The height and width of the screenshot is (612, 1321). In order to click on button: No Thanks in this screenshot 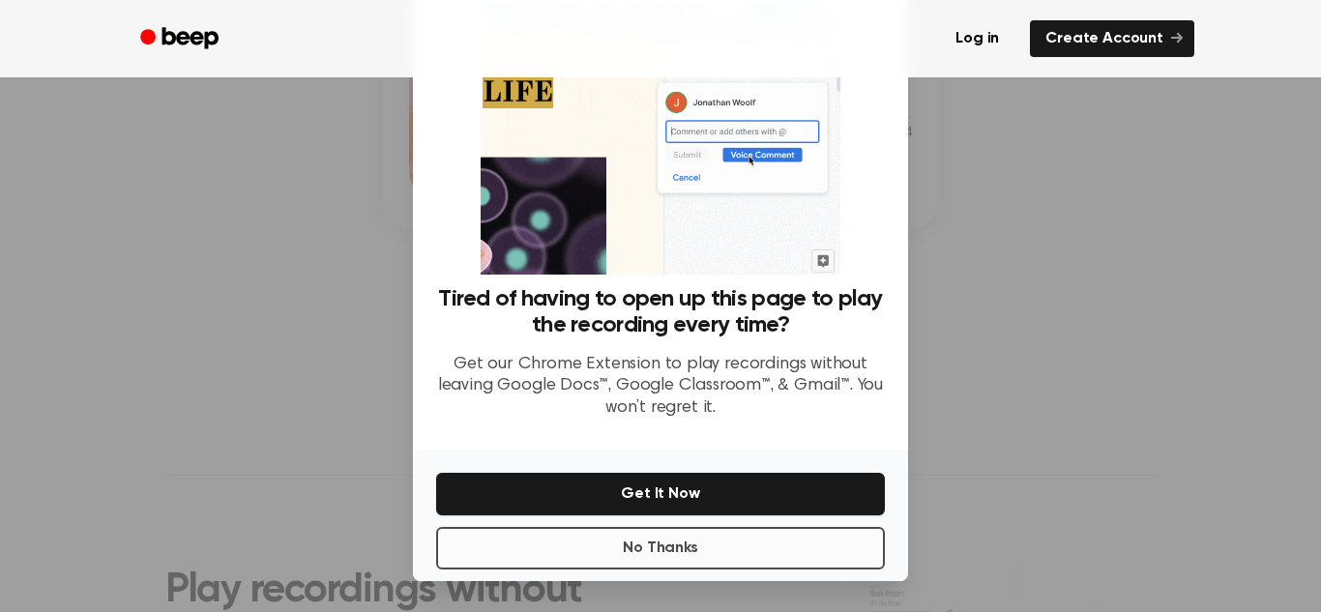, I will do `click(661, 548)`.